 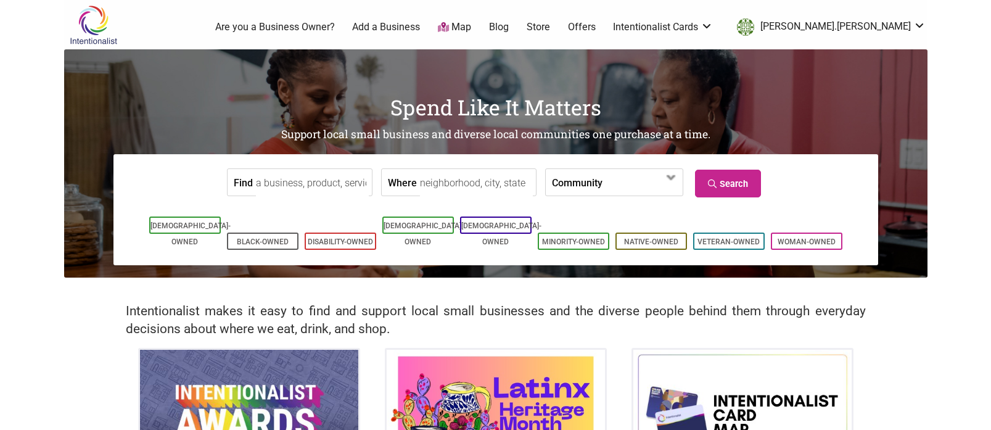 What do you see at coordinates (574, 242) in the screenshot?
I see `a: Minority-Owned` at bounding box center [574, 242].